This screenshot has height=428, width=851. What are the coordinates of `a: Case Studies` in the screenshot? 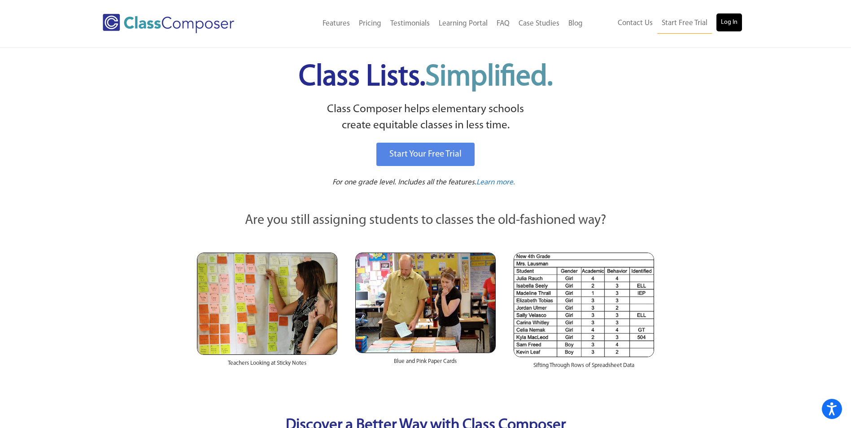 It's located at (539, 24).